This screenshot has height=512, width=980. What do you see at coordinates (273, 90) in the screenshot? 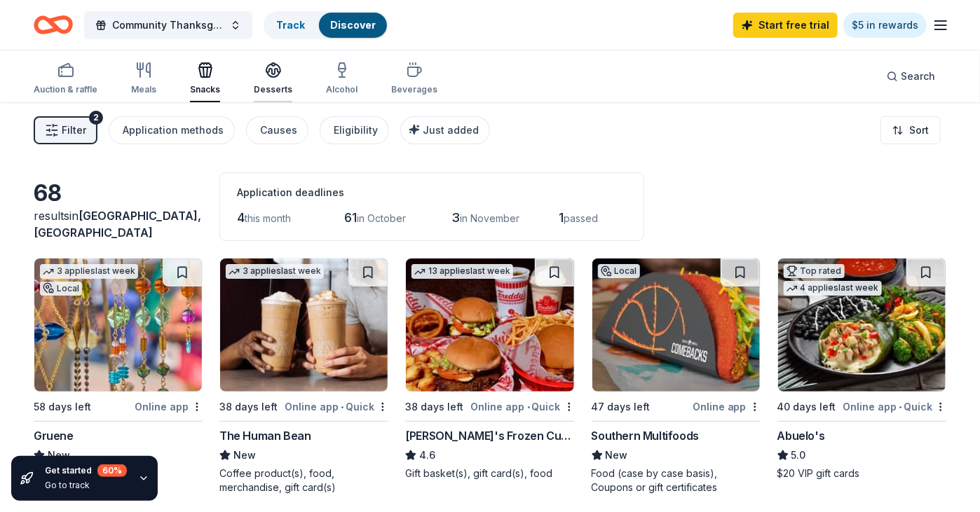
I see `div: Desserts` at bounding box center [273, 90].